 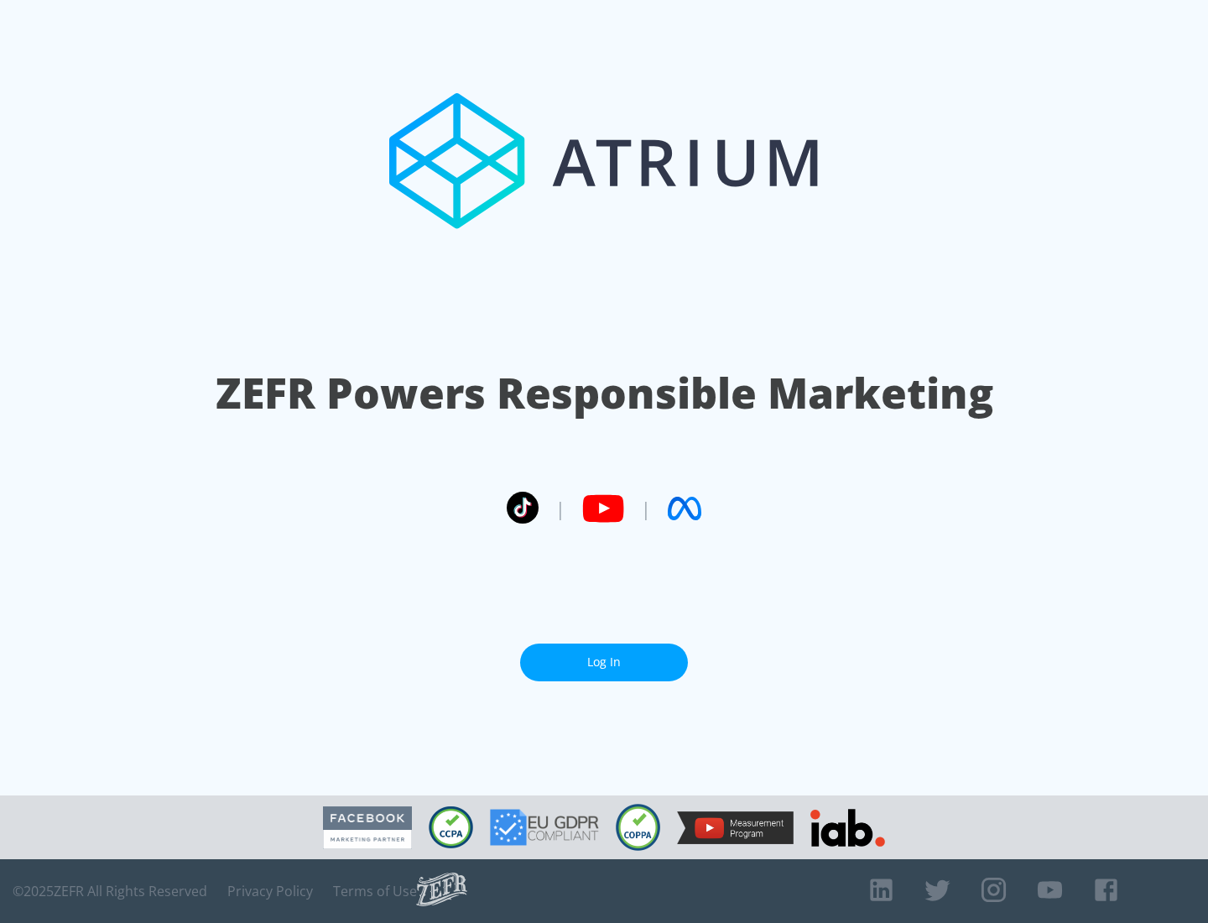 What do you see at coordinates (847, 827) in the screenshot?
I see `img: IAB` at bounding box center [847, 827].